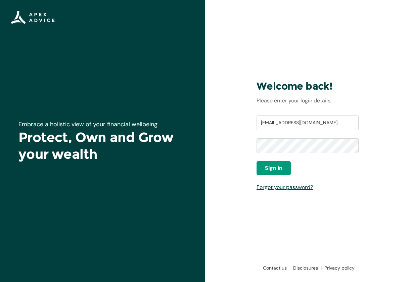 The image size is (410, 282). What do you see at coordinates (308, 101) in the screenshot?
I see `p: Please enter your login details.` at bounding box center [308, 101].